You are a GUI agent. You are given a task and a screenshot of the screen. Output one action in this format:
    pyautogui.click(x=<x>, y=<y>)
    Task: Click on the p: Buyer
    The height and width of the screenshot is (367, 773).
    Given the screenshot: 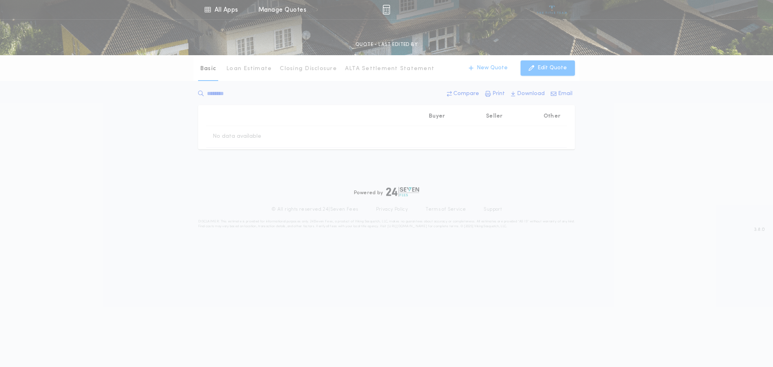 What is the action you would take?
    pyautogui.click(x=437, y=116)
    